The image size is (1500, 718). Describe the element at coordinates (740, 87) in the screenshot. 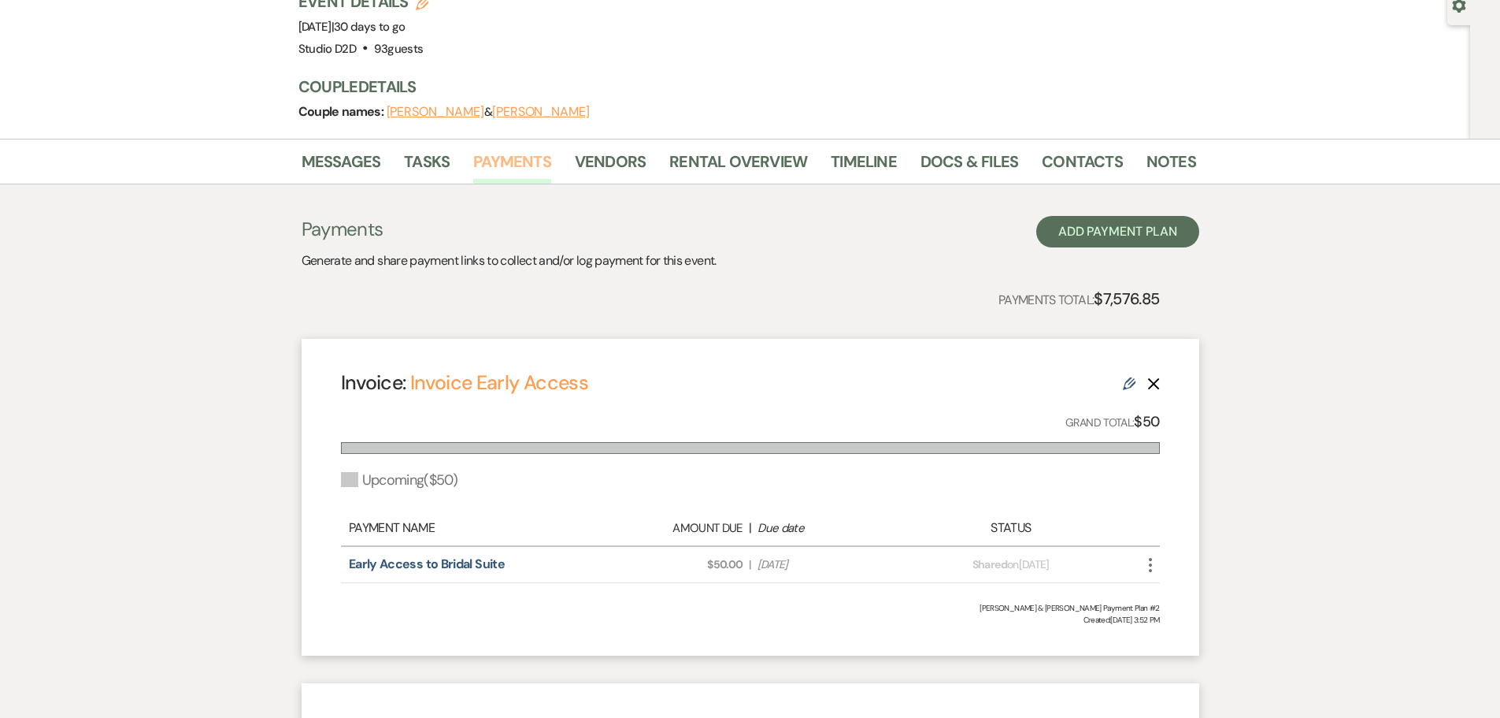

I see `h3: Couple Details` at that location.